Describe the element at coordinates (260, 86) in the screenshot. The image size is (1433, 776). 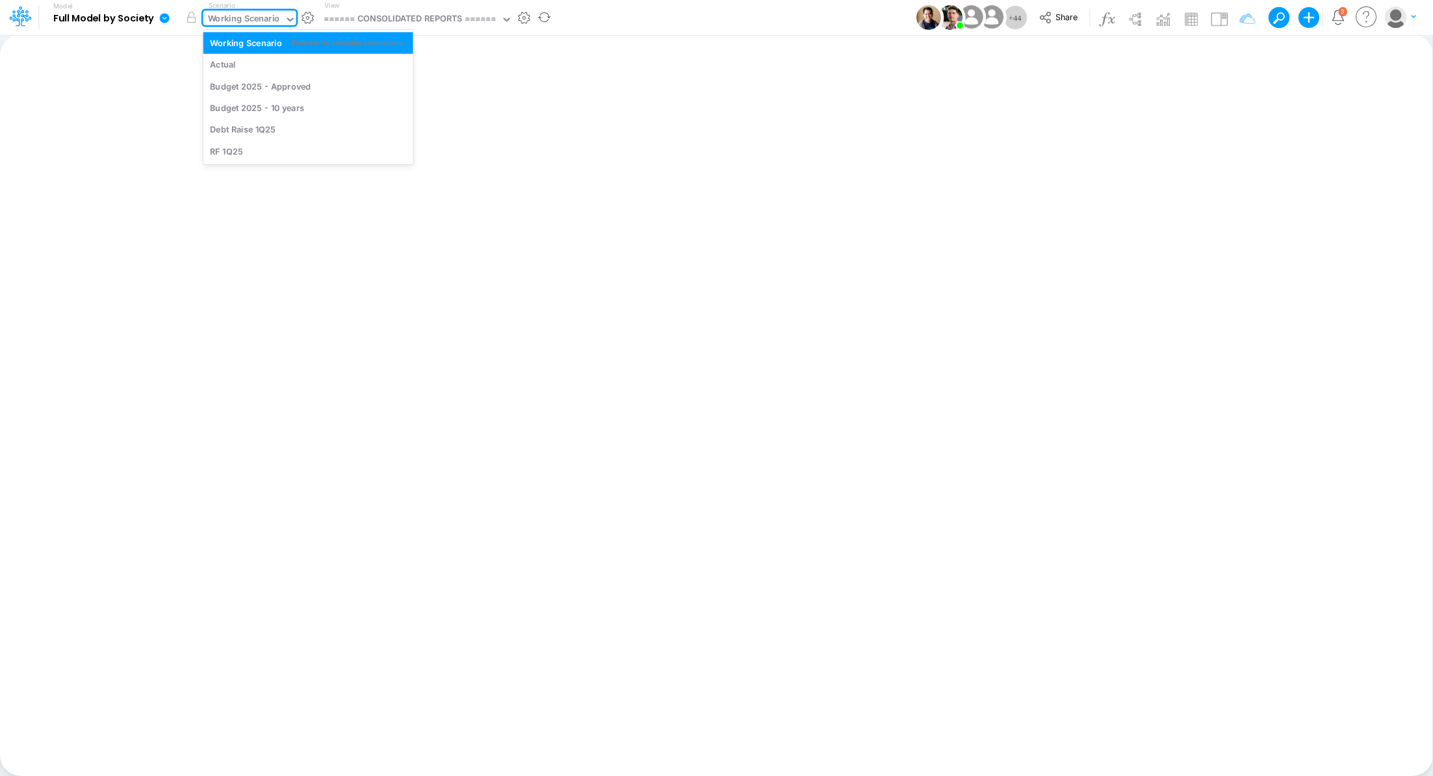
I see `div: Budget 2025 - Approved` at that location.